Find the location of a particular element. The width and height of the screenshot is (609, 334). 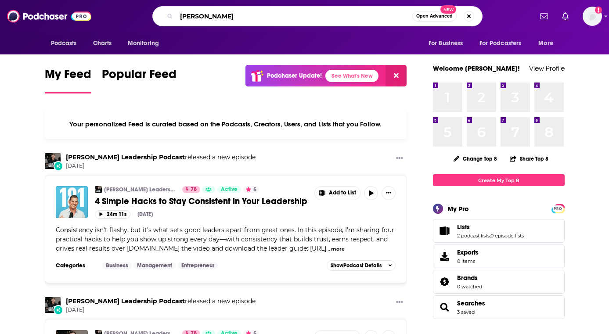

span: Add to List is located at coordinates (342, 193).